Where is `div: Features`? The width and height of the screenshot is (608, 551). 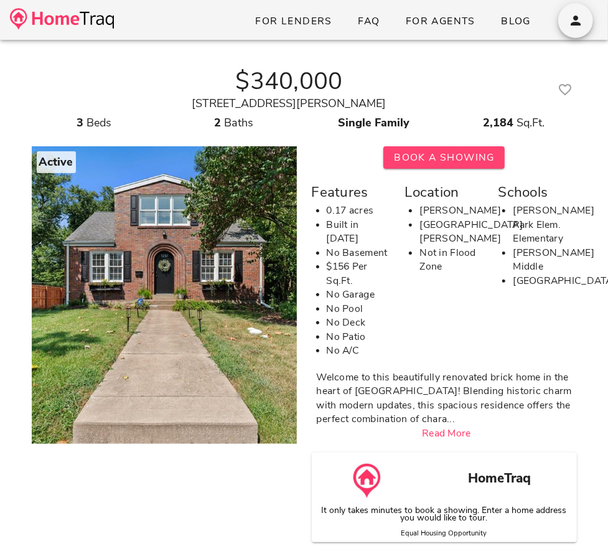
div: Features is located at coordinates (351, 192).